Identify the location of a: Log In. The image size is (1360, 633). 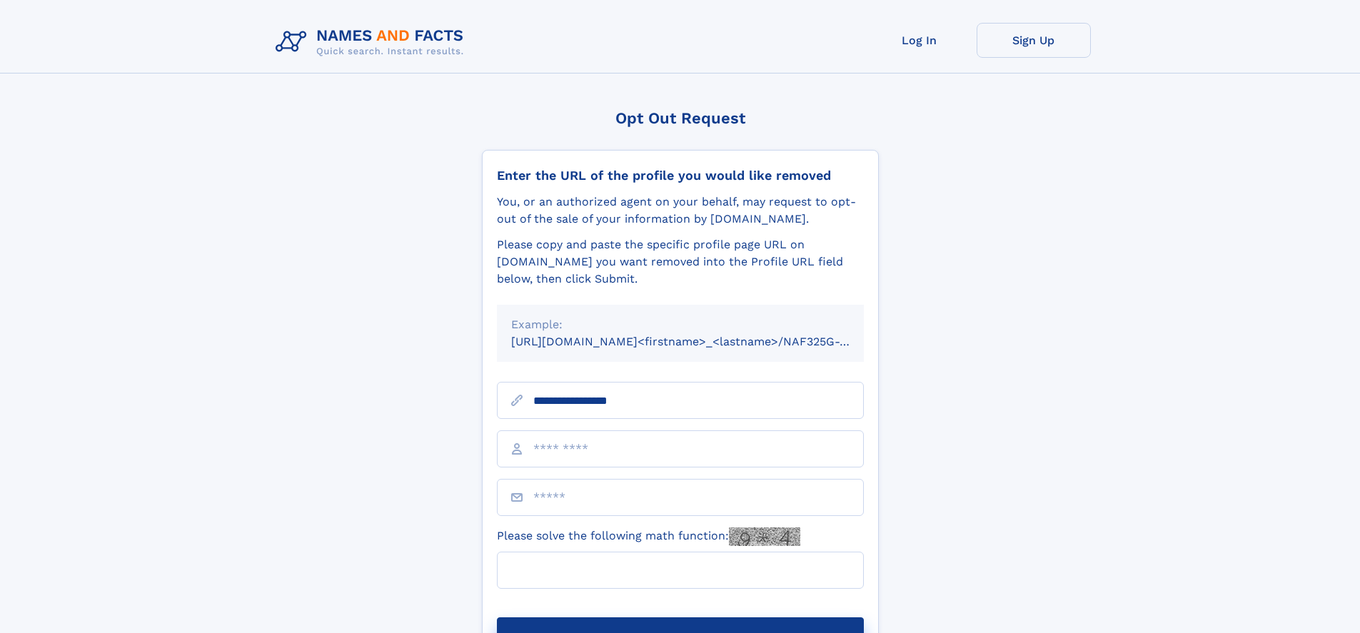
(920, 40).